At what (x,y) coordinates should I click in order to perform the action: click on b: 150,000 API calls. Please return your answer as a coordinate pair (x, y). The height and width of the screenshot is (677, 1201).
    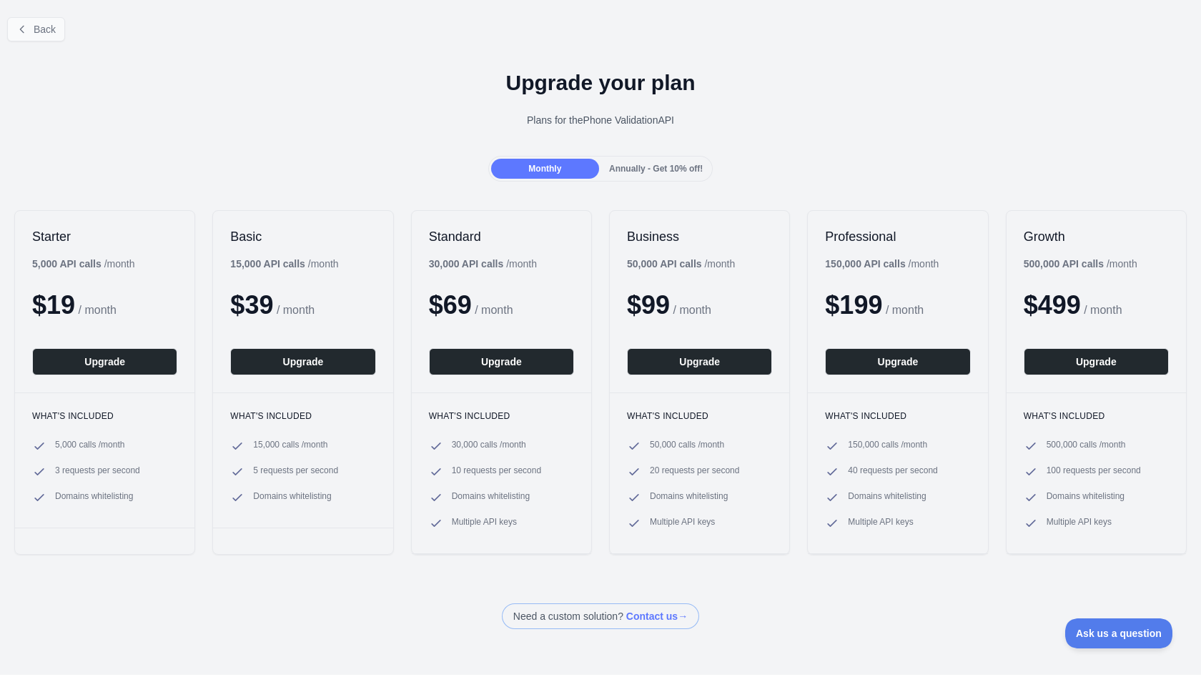
    Looking at the image, I should click on (865, 264).